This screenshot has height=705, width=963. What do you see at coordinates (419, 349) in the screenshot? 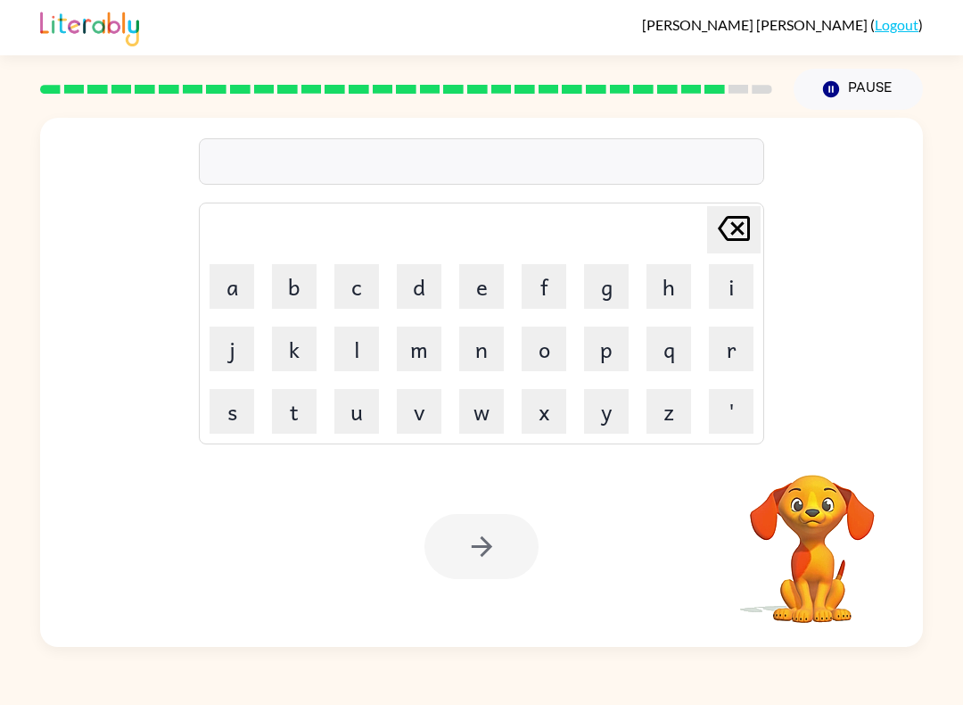
I see `button: m` at bounding box center [419, 349].